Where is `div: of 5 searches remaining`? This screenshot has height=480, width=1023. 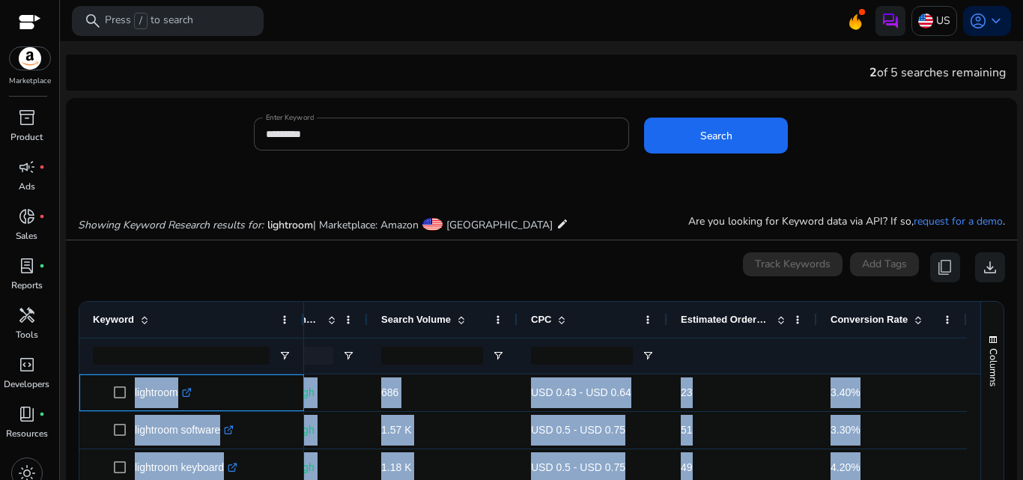
div: of 5 searches remaining is located at coordinates (937, 73).